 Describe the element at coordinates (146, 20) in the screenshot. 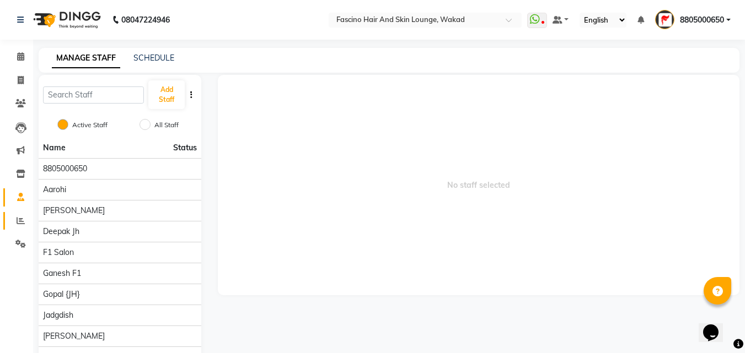

I see `b: 08047224946` at that location.